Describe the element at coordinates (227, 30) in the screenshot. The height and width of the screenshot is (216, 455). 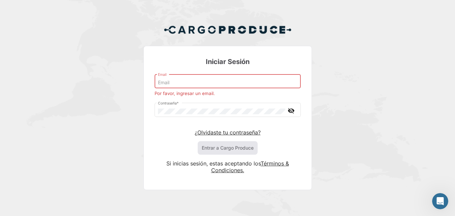
I see `img: Cargo Produce Logo` at that location.